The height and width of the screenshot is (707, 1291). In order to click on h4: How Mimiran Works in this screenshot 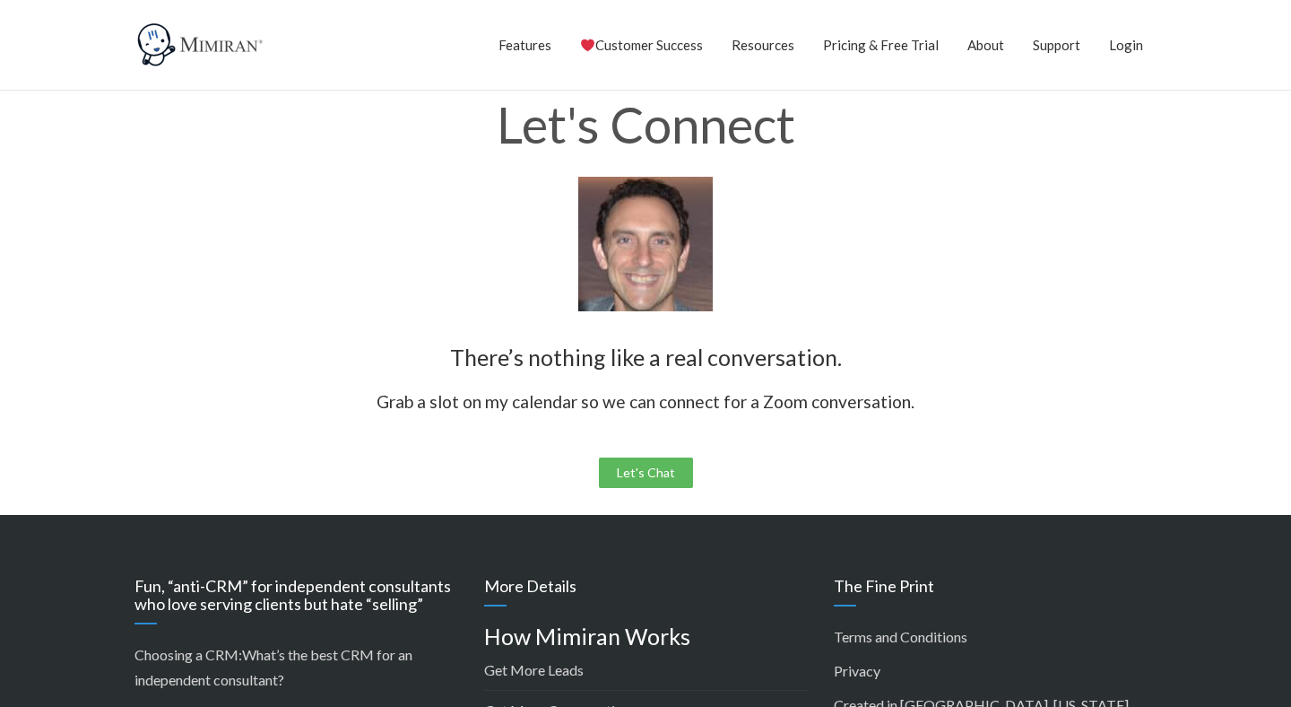, I will do `click(646, 637)`.